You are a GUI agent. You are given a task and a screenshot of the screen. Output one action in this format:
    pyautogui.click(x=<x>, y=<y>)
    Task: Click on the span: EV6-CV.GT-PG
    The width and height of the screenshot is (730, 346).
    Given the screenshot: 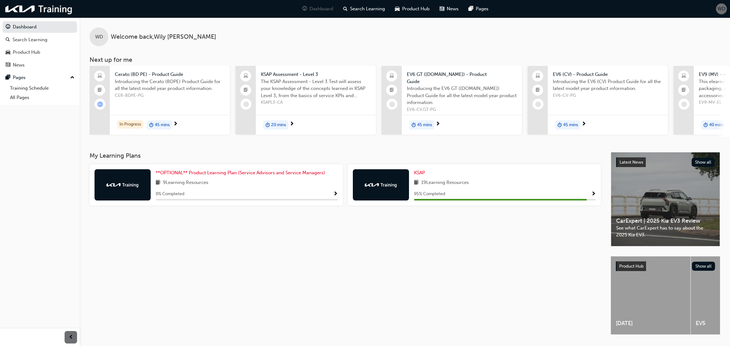 What is the action you would take?
    pyautogui.click(x=462, y=110)
    